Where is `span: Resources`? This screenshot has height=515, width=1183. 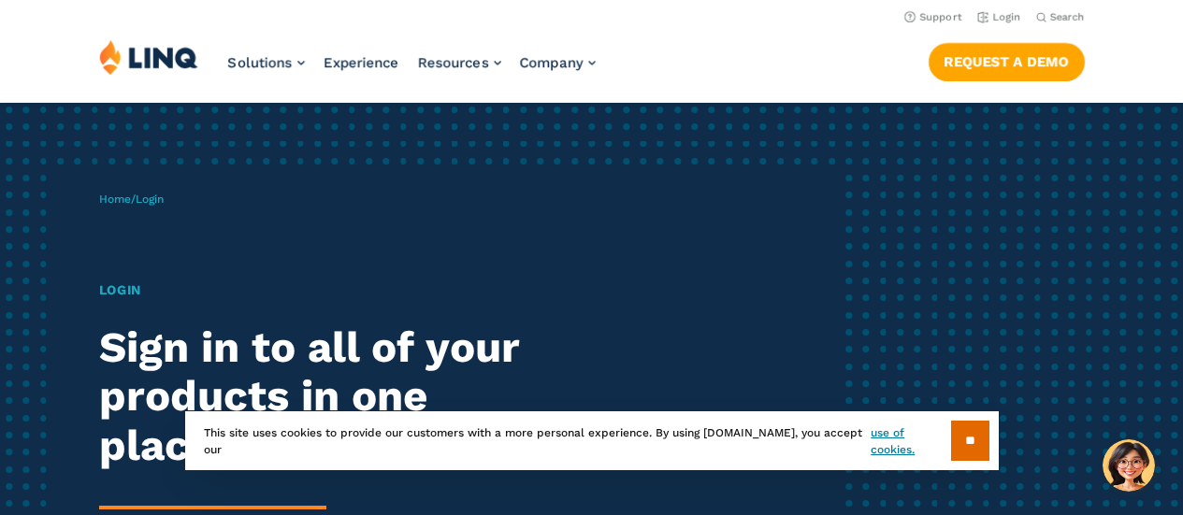 span: Resources is located at coordinates (454, 63).